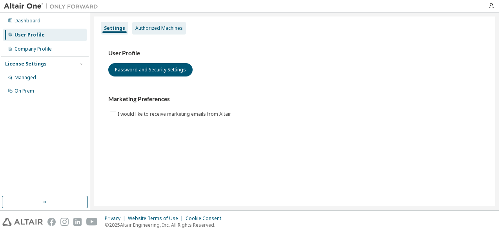 Image resolution: width=499 pixels, height=233 pixels. Describe the element at coordinates (27, 21) in the screenshot. I see `div: Dashboard` at that location.